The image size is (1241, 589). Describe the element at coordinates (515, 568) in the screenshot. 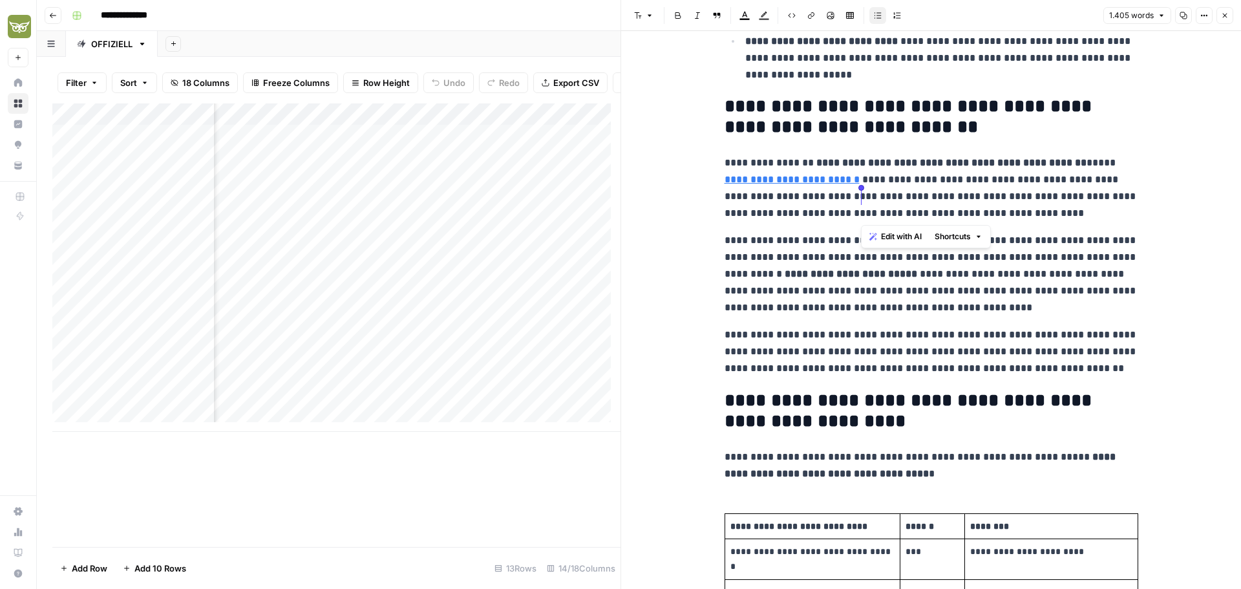

I see `div: 13 Rows` at that location.